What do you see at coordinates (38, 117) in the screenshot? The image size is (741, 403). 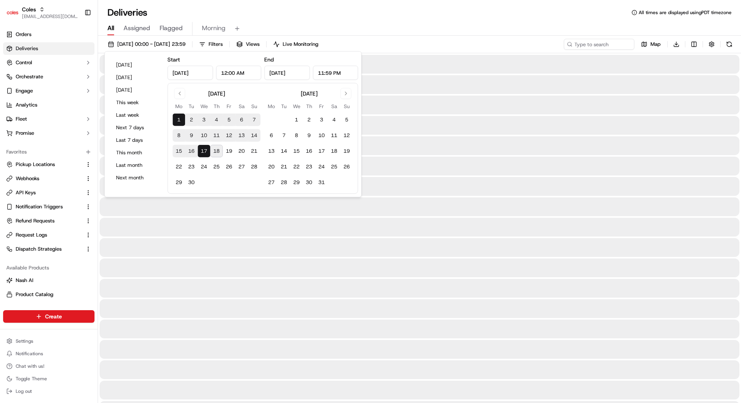 I see `span: Knowledge Base` at bounding box center [38, 117].